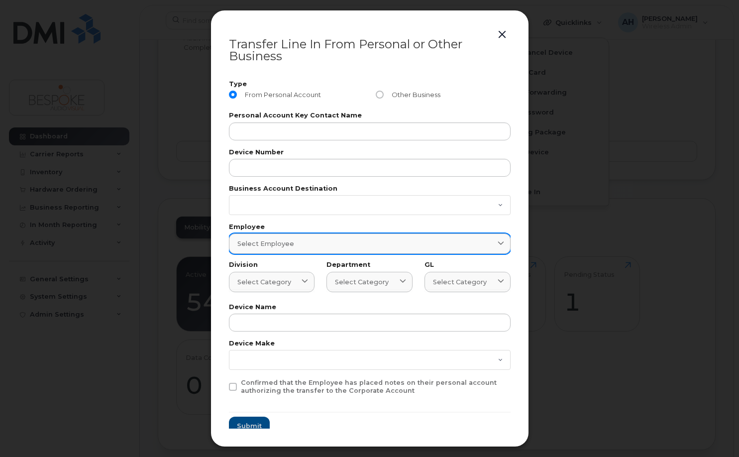  Describe the element at coordinates (380, 95) in the screenshot. I see `input: Other Business` at that location.